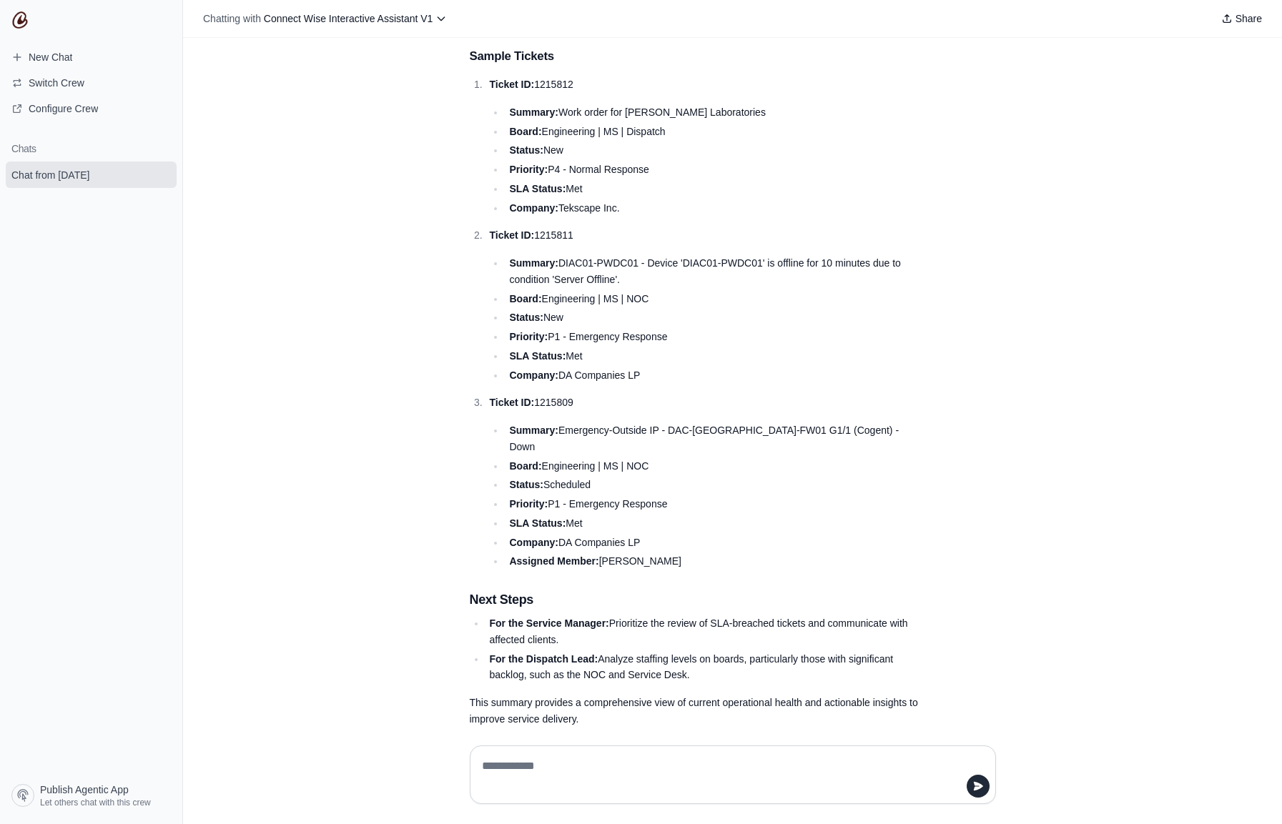  What do you see at coordinates (91, 57) in the screenshot?
I see `a: New Chat` at bounding box center [91, 57].